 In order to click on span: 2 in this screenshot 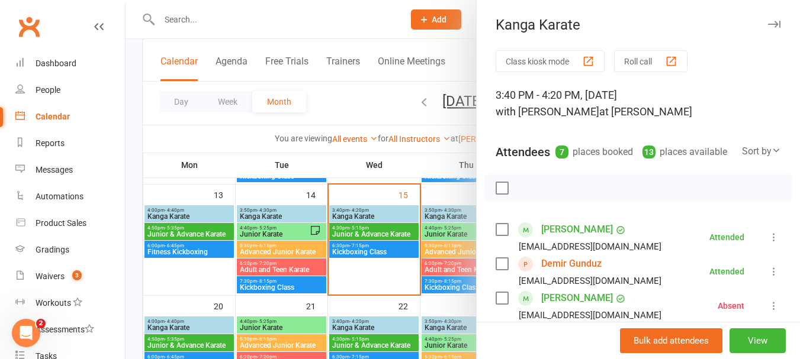, I will do `click(41, 324)`.